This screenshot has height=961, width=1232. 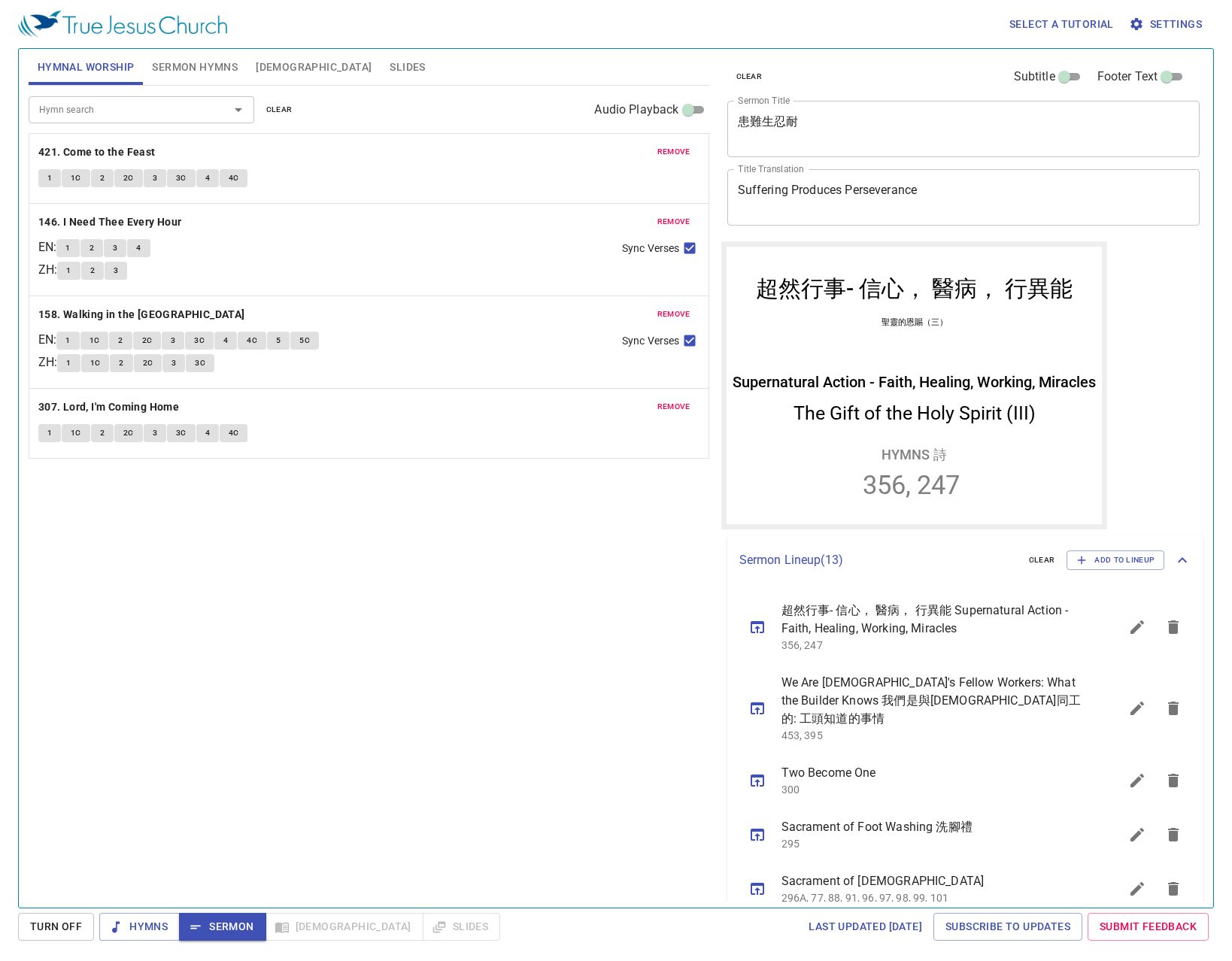 What do you see at coordinates (650, 341) in the screenshot?
I see `span: Sync Verses` at bounding box center [650, 341].